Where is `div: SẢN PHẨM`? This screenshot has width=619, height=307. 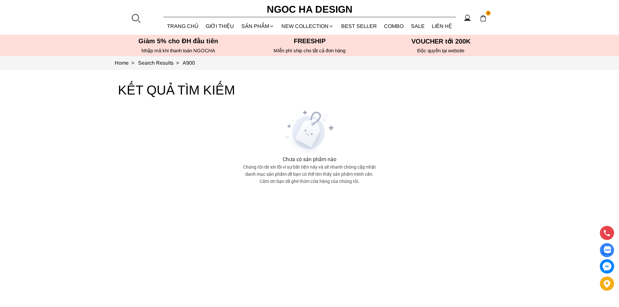 div: SẢN PHẨM is located at coordinates (258, 26).